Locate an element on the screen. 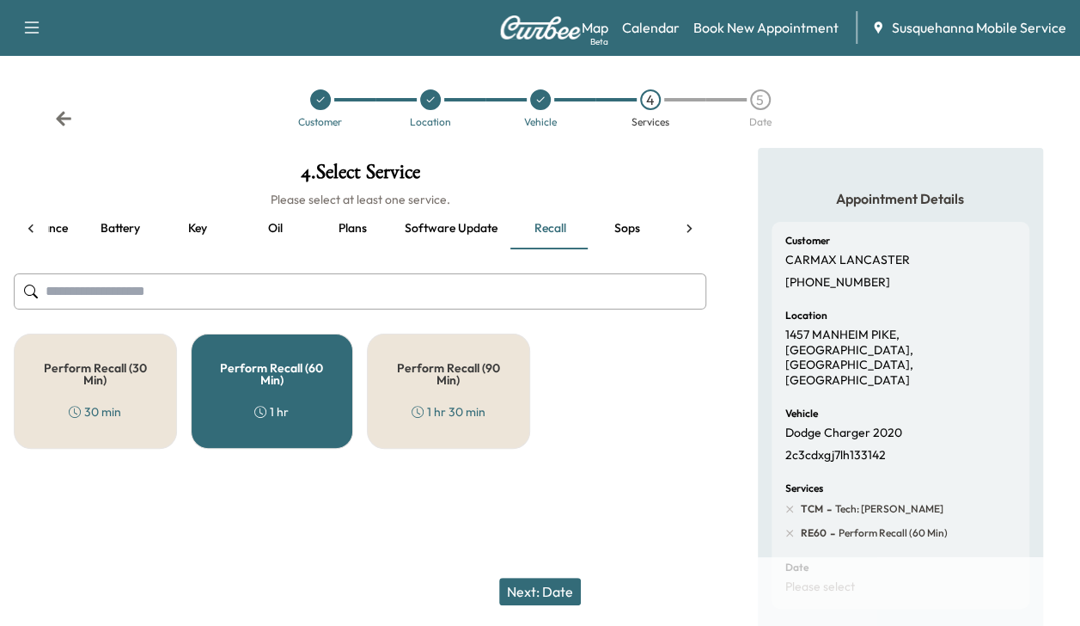 This screenshot has width=1080, height=626. button: Battery is located at coordinates (120, 229).